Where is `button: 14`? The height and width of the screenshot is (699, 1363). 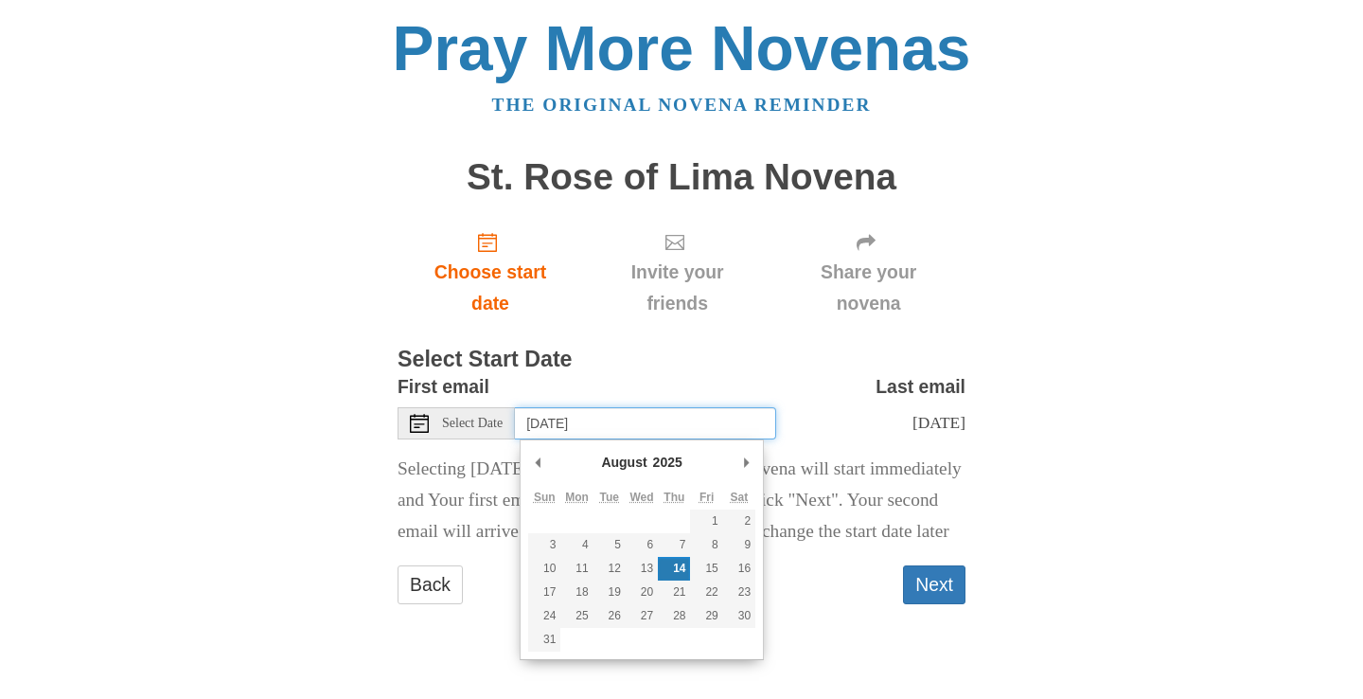
button: 14 is located at coordinates (674, 568).